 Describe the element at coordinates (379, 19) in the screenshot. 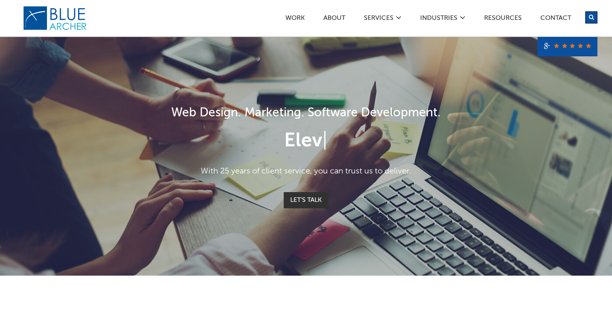

I see `a: SERVICES` at that location.